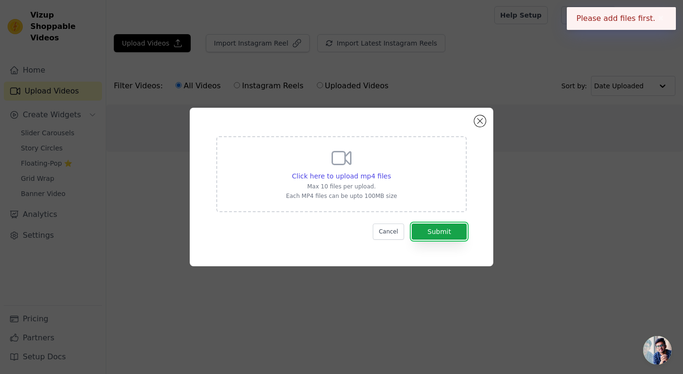 The width and height of the screenshot is (683, 374). Describe the element at coordinates (439, 231) in the screenshot. I see `button: Submit` at that location.